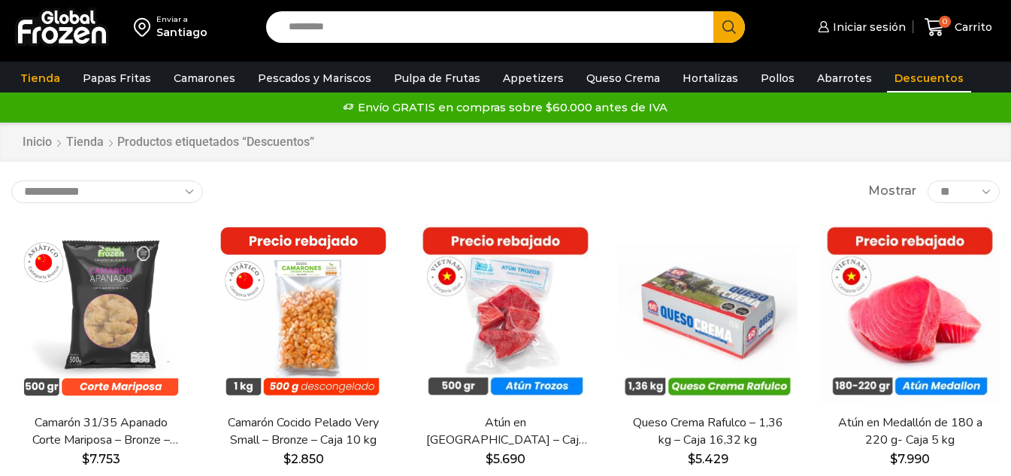 This screenshot has height=476, width=1011. Describe the element at coordinates (145, 27) in the screenshot. I see `img: address-field-icon.svg` at that location.